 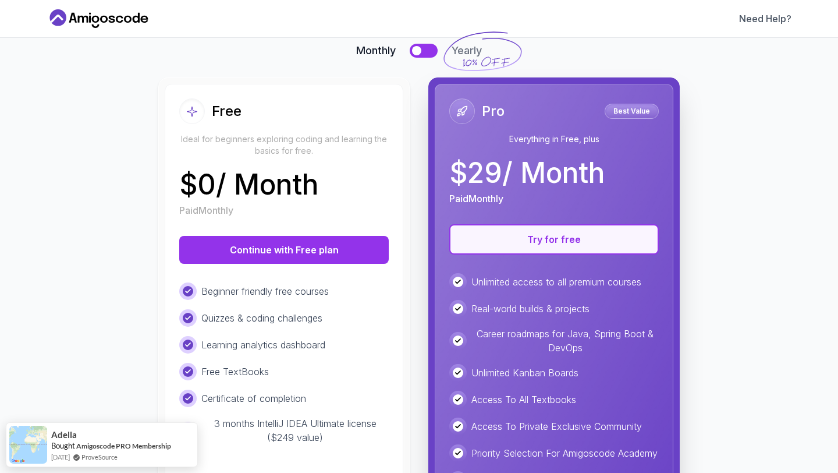 What do you see at coordinates (262, 318) in the screenshot?
I see `p: Quizzes & coding challenges` at bounding box center [262, 318].